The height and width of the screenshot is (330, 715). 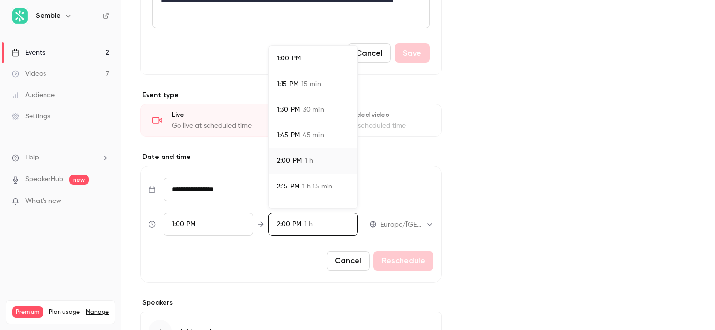 What do you see at coordinates (313, 110) in the screenshot?
I see `span: 30 min` at bounding box center [313, 110].